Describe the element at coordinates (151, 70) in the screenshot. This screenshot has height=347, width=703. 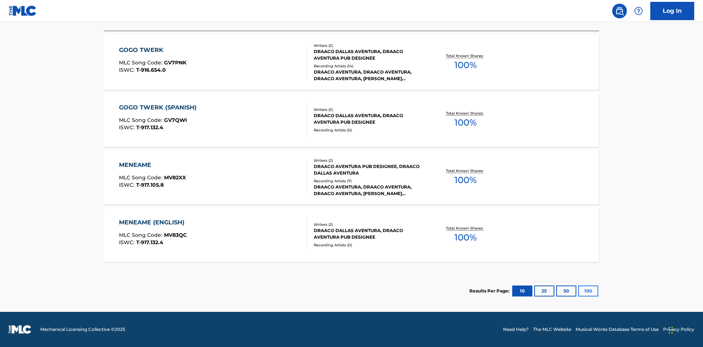
I see `span: T-916.654.0` at that location.